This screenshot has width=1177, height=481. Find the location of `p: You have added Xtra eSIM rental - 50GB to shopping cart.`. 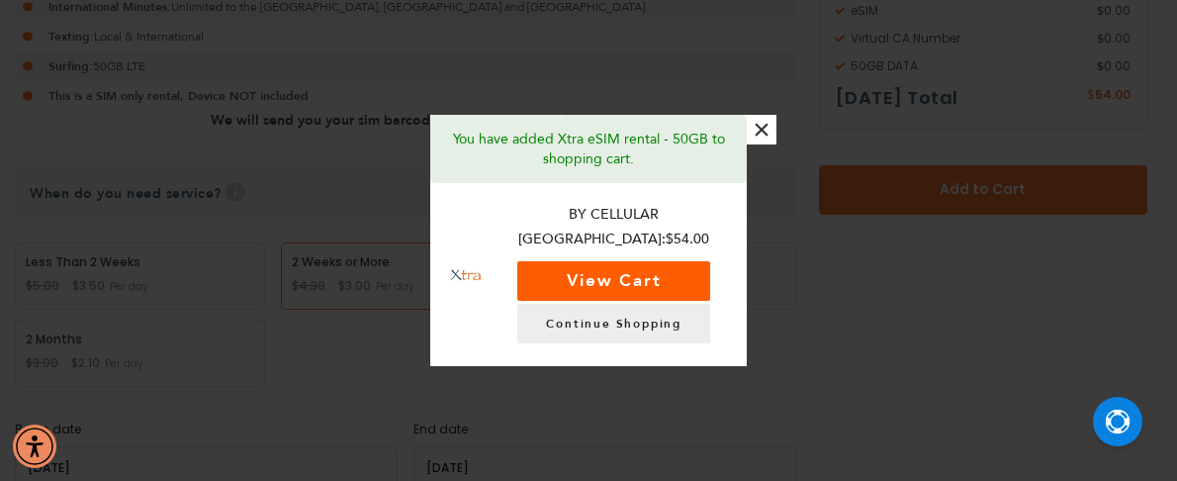

p: You have added Xtra eSIM rental - 50GB to shopping cart. is located at coordinates (589, 149).